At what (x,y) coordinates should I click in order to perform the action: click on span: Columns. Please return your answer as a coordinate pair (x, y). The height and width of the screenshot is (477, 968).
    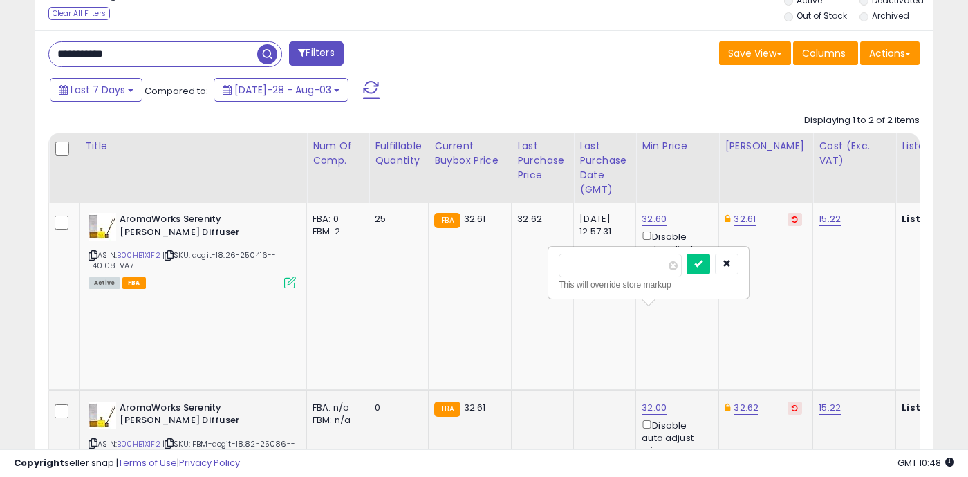
    Looking at the image, I should click on (824, 53).